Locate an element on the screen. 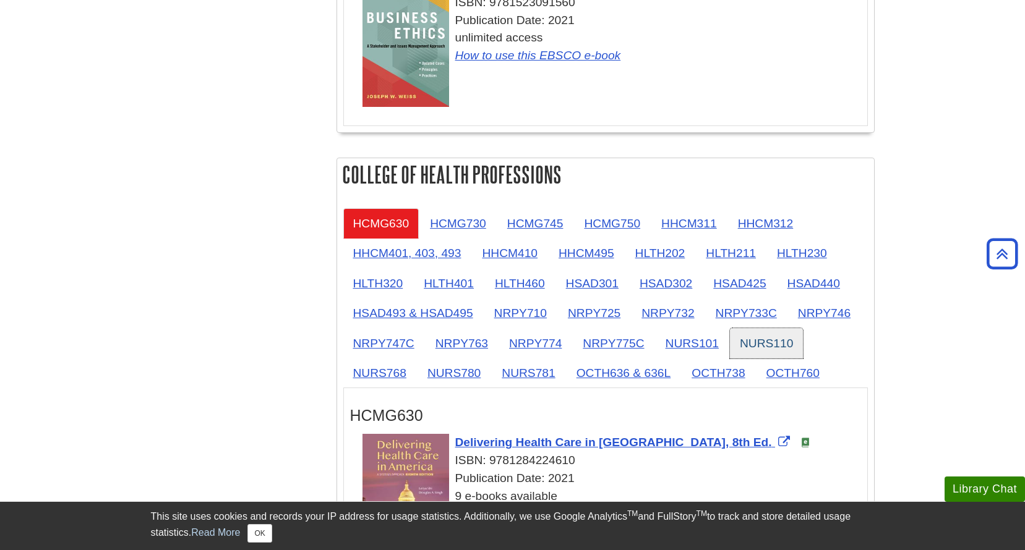 The width and height of the screenshot is (1025, 550). a: HLTH202 is located at coordinates (660, 253).